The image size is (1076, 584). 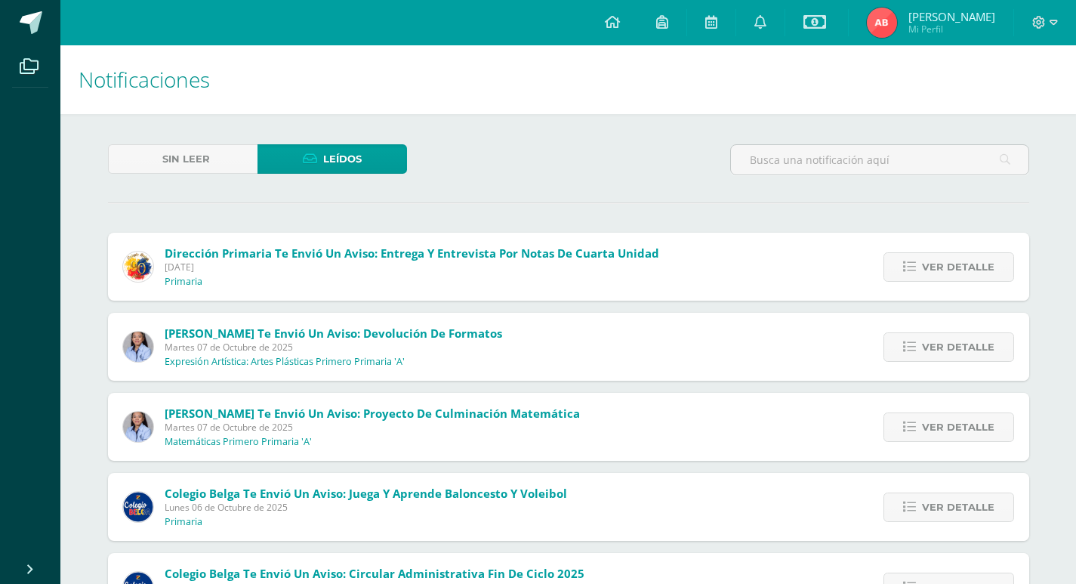 I want to click on span: Notificaciones, so click(x=144, y=79).